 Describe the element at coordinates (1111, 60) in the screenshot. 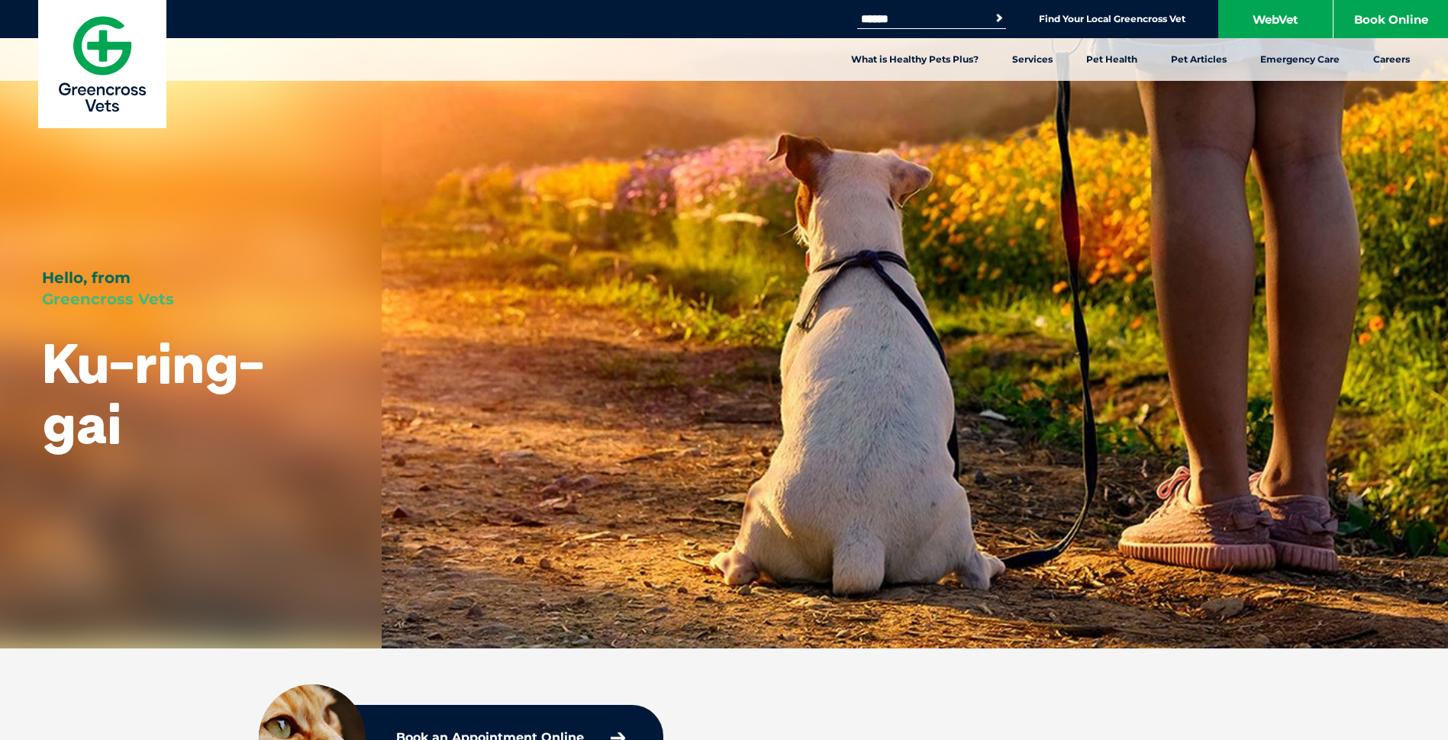

I see `a: Pet Health` at that location.